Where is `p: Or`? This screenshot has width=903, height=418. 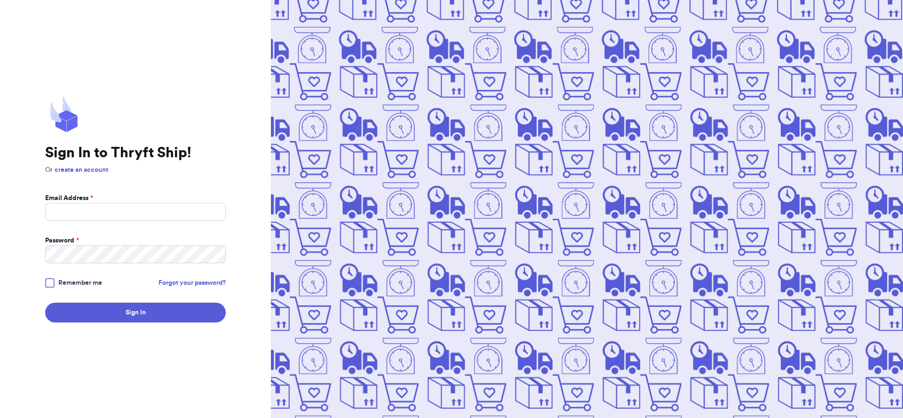
p: Or is located at coordinates (135, 170).